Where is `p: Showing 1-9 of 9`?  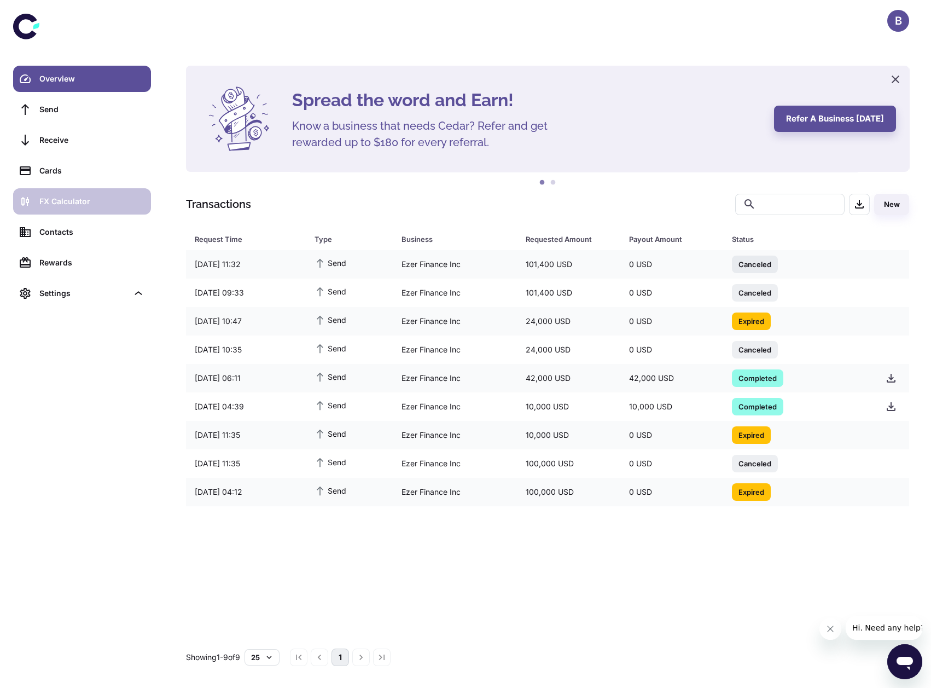
p: Showing 1-9 of 9 is located at coordinates (213, 657).